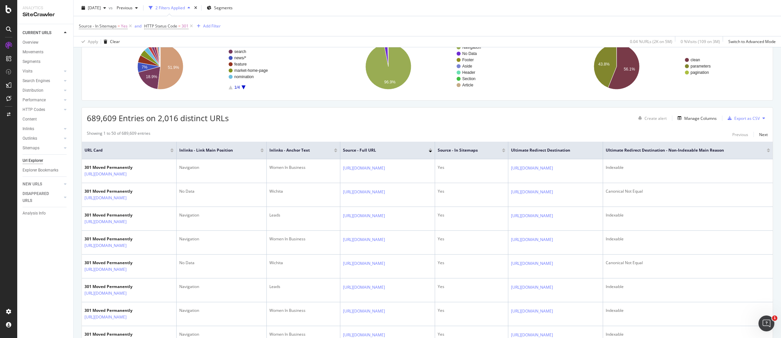  What do you see at coordinates (161, 26) in the screenshot?
I see `span: HTTP Status Code` at bounding box center [161, 26].